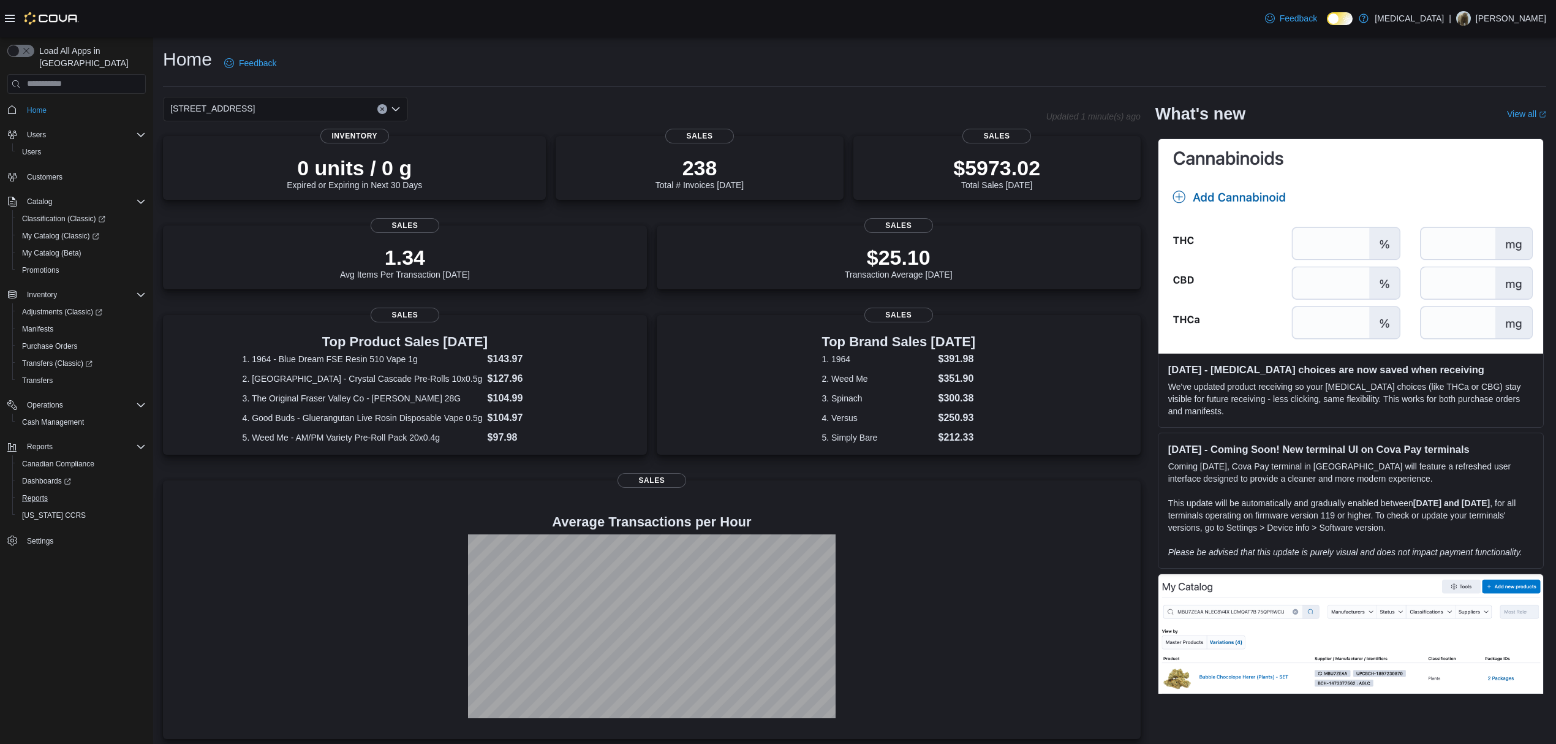  I want to click on a: Cash Management, so click(53, 422).